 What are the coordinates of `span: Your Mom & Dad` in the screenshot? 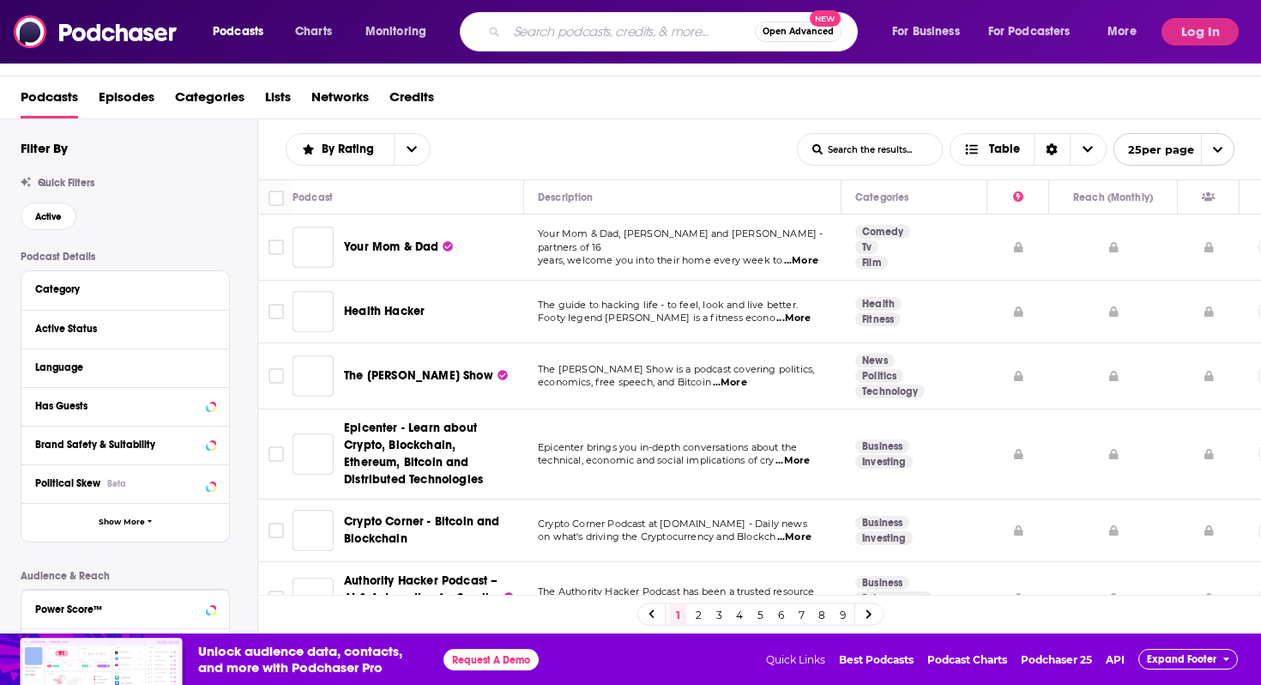 It's located at (391, 246).